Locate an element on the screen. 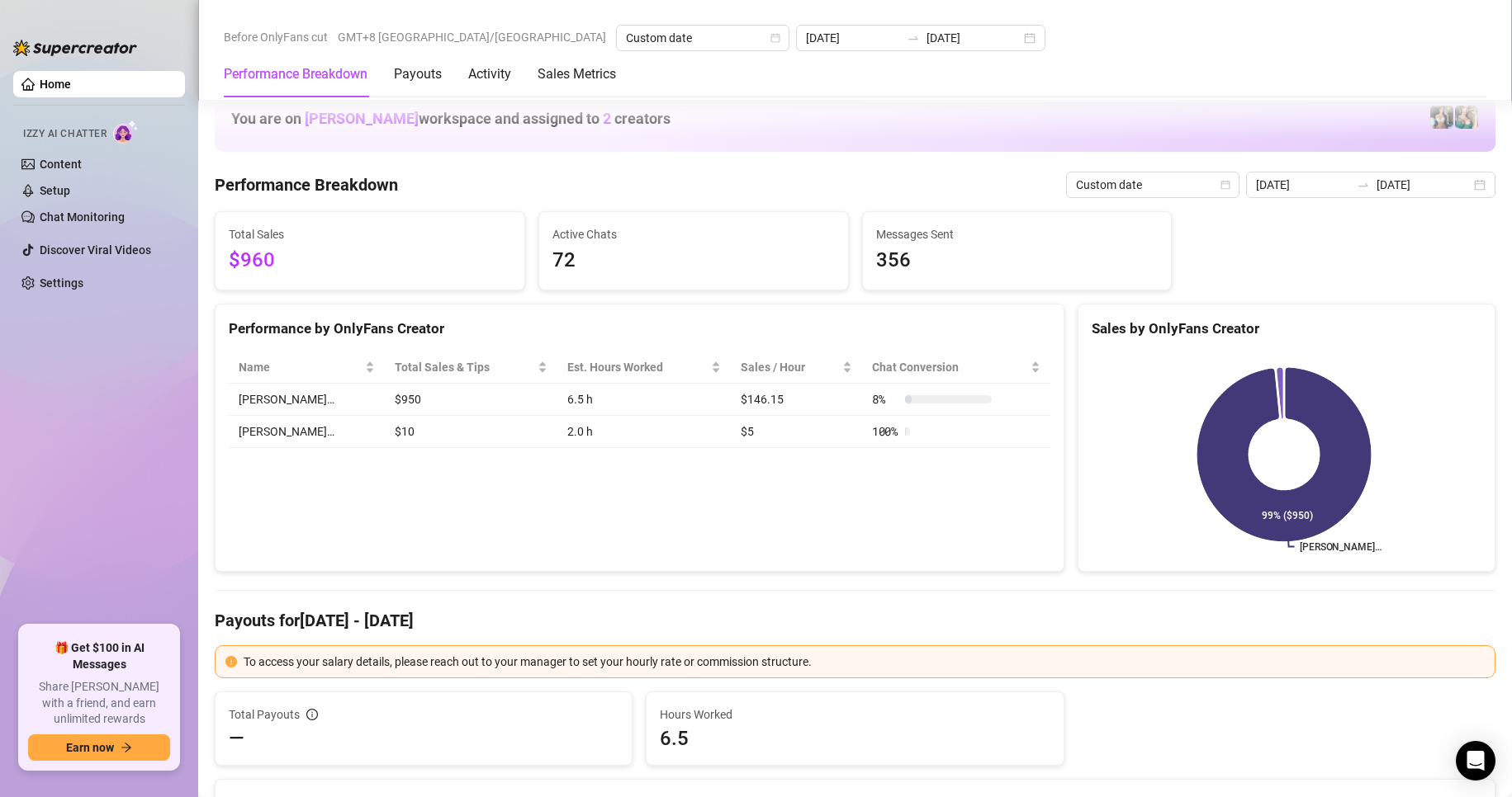  span: Total Payouts is located at coordinates (265, 714).